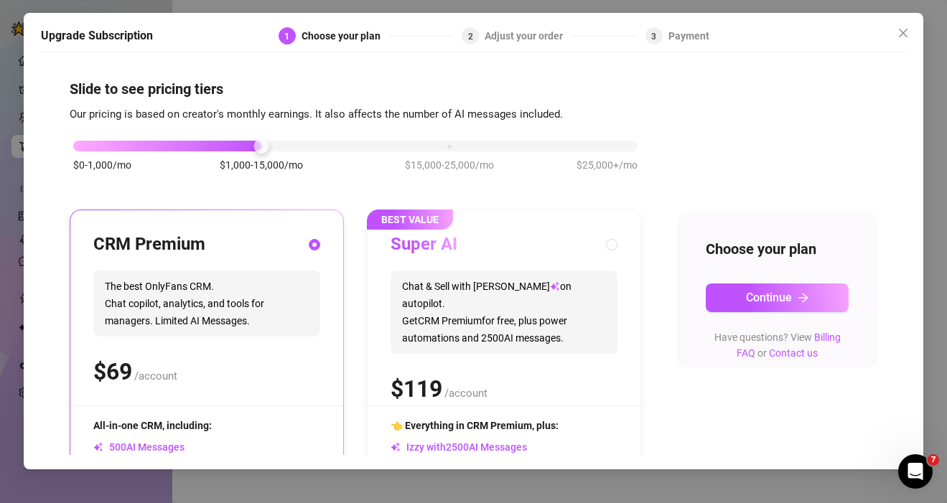 The height and width of the screenshot is (503, 947). What do you see at coordinates (97, 36) in the screenshot?
I see `h5: Upgrade Subscription` at bounding box center [97, 36].